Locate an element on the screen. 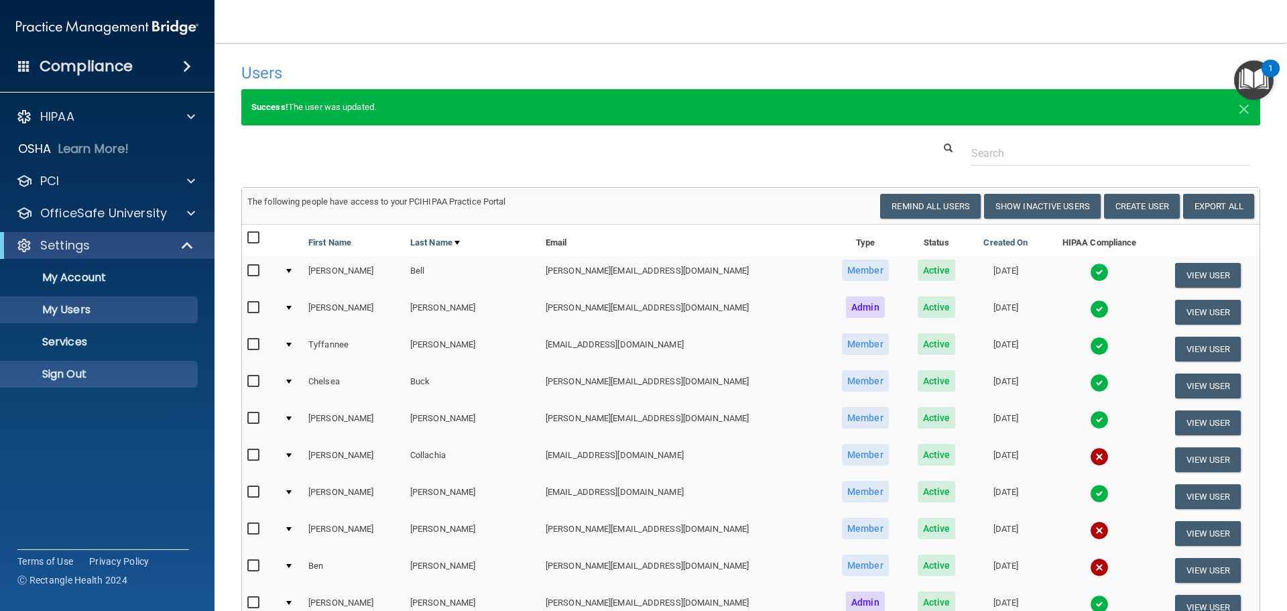 The image size is (1287, 611). a: Created On is located at coordinates (1005, 243).